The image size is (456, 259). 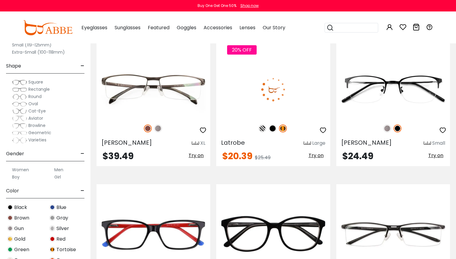 I want to click on span: Cat-Eye, so click(x=37, y=111).